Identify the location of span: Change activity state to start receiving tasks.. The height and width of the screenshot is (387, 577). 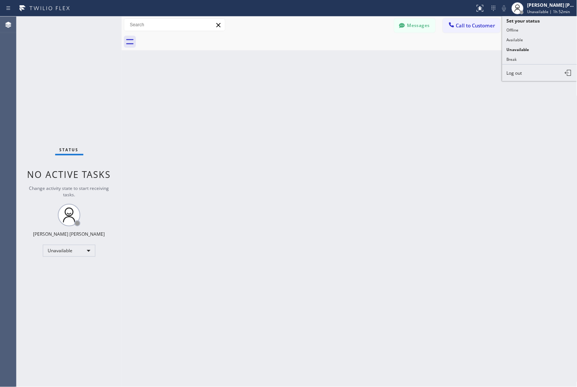
(69, 192).